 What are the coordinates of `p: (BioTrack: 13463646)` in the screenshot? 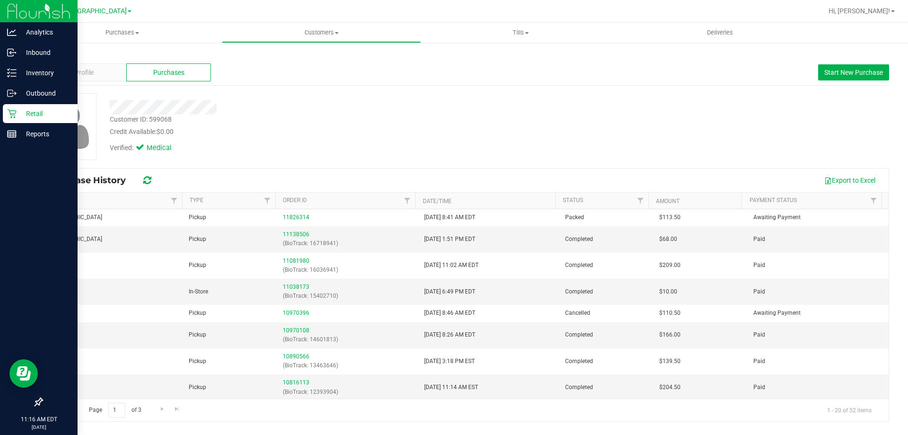 It's located at (348, 365).